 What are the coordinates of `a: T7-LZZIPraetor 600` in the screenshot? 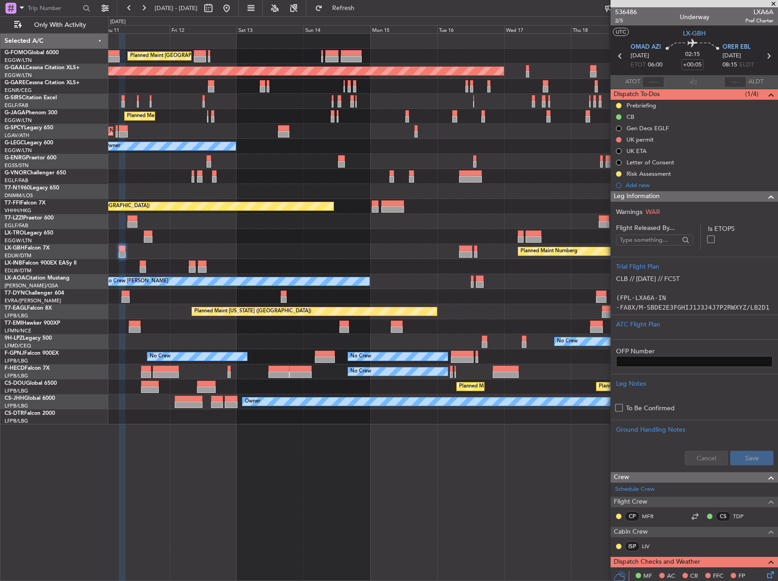 It's located at (29, 218).